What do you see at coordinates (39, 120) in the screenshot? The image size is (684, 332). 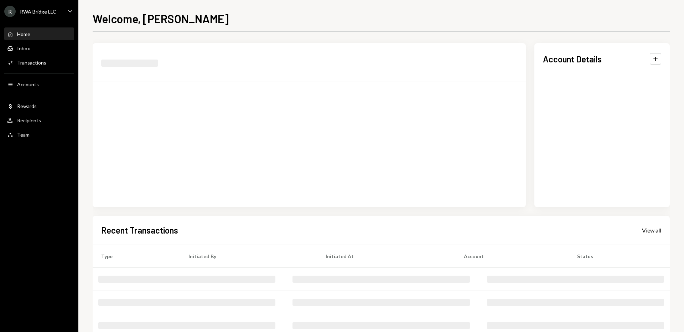 I see `a: Recipients` at bounding box center [39, 120].